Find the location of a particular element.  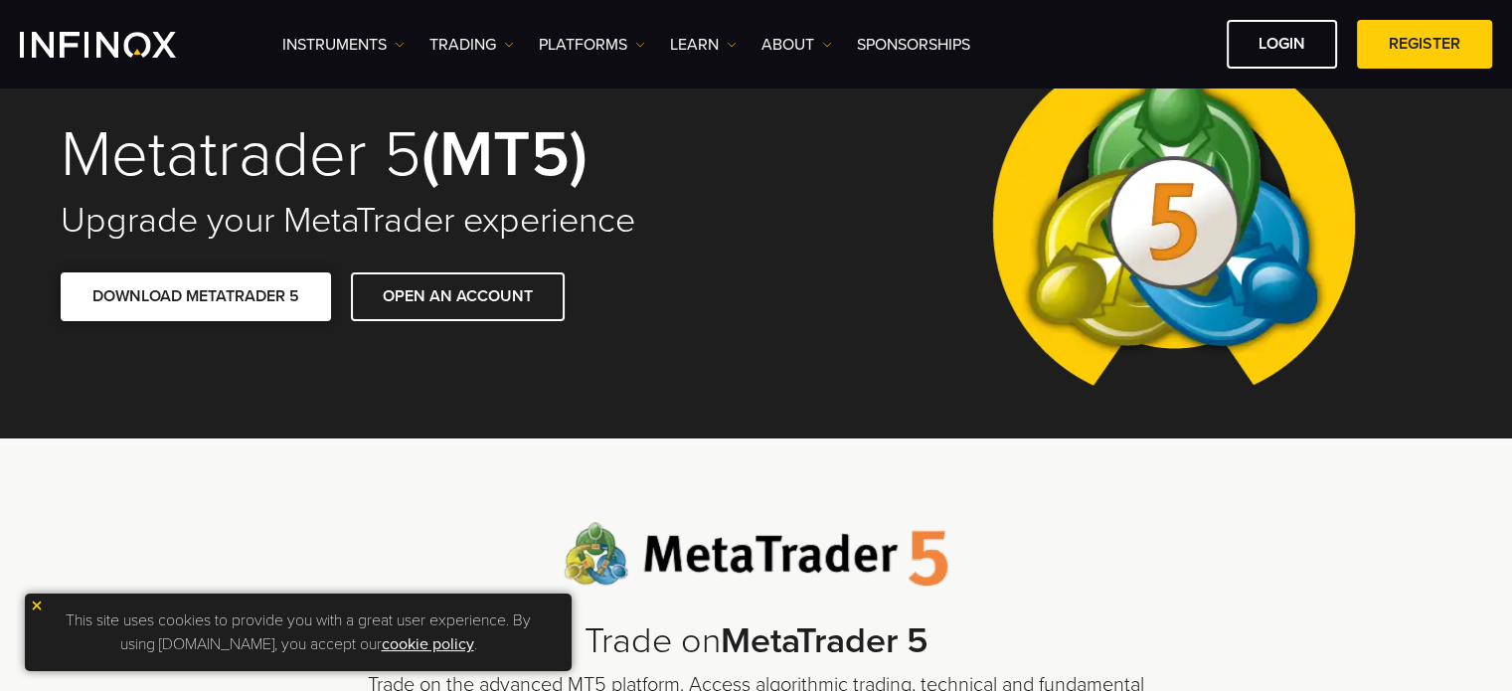

a: Instruments is located at coordinates (343, 45).